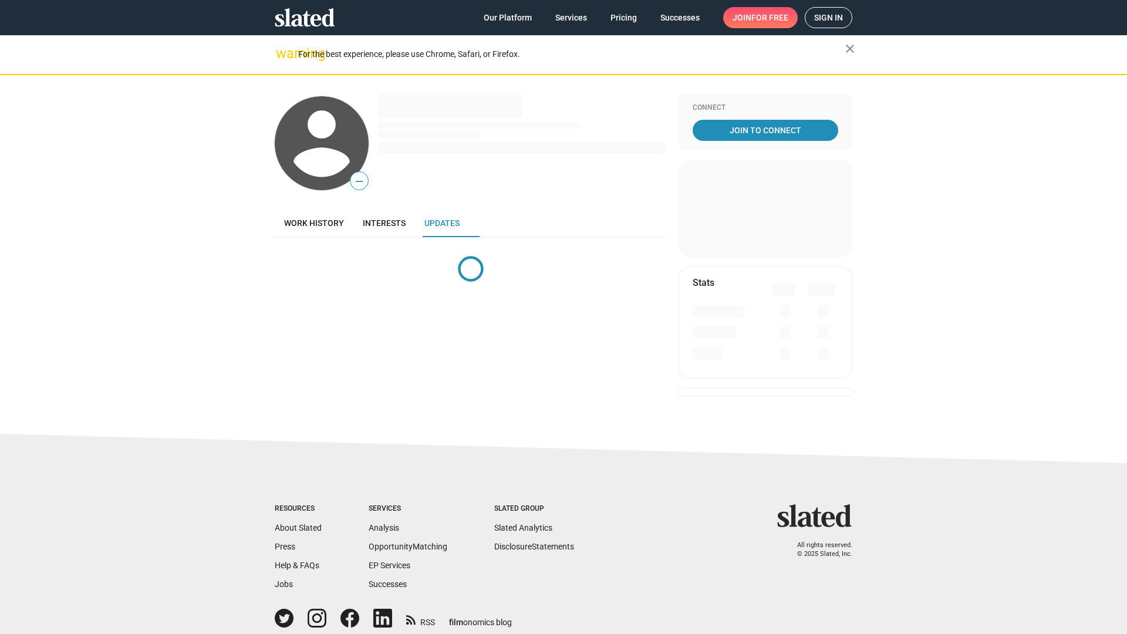 Image resolution: width=1127 pixels, height=634 pixels. Describe the element at coordinates (818, 549) in the screenshot. I see `p: All rights reserved. © 2025 Slated, Inc.` at that location.